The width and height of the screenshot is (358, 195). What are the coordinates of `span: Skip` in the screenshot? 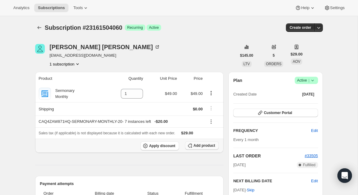 It's located at (251, 190).